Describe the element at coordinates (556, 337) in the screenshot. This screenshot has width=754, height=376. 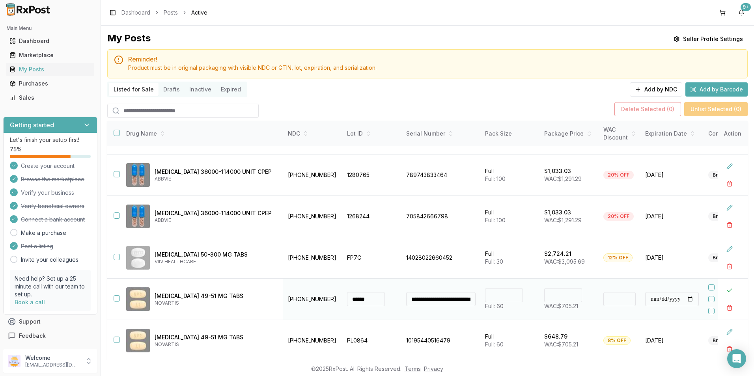
I see `p: $648.79` at that location.